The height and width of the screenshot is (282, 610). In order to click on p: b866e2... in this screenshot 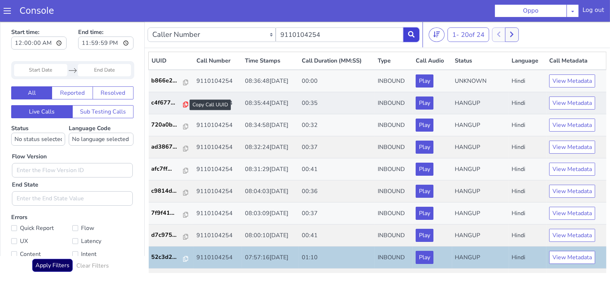, I will do `click(168, 59)`.